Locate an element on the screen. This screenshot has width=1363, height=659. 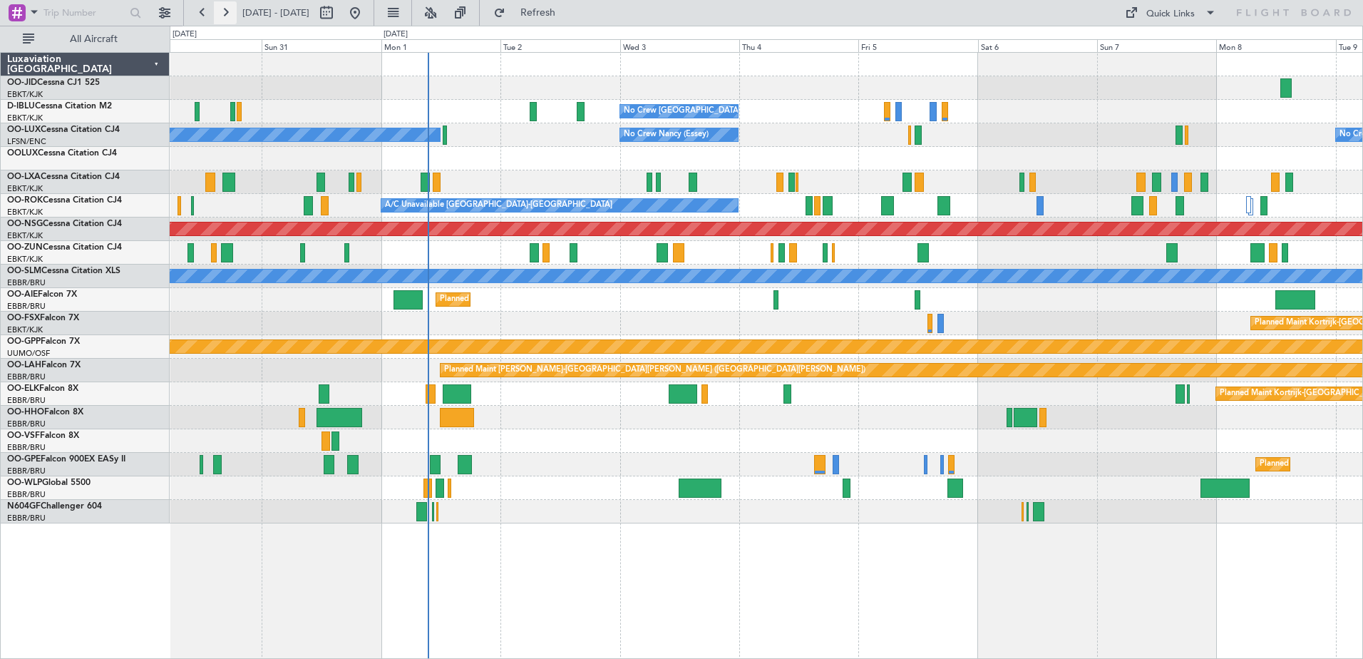
a: OO-ZUNCessna Citation CJ4 is located at coordinates (64, 247).